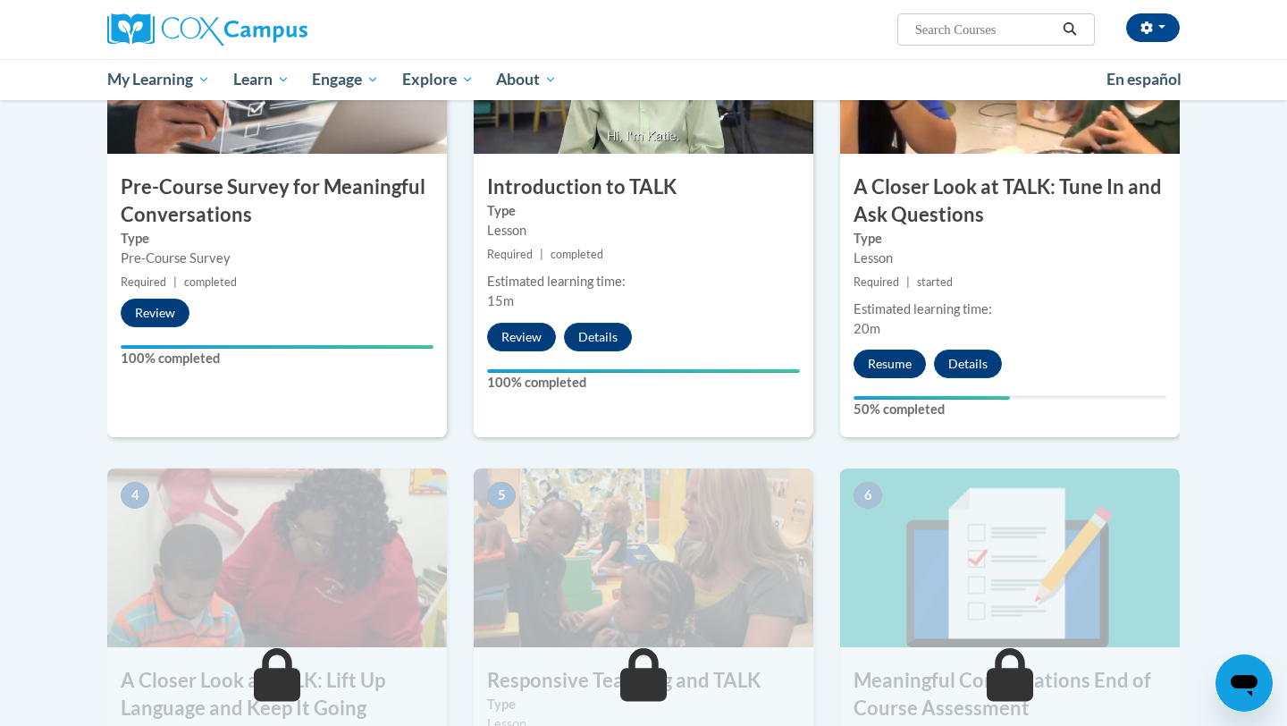  What do you see at coordinates (1070, 29) in the screenshot?
I see `button: Search` at bounding box center [1070, 29].